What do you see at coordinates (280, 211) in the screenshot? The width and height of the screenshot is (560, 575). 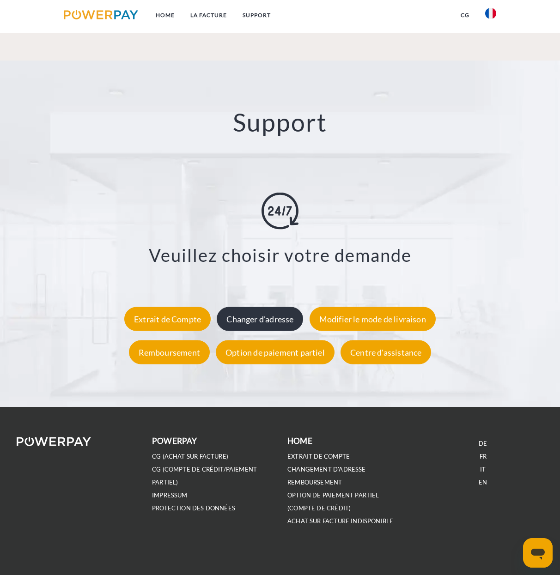 I see `img: online-shopping.svg` at bounding box center [280, 211].